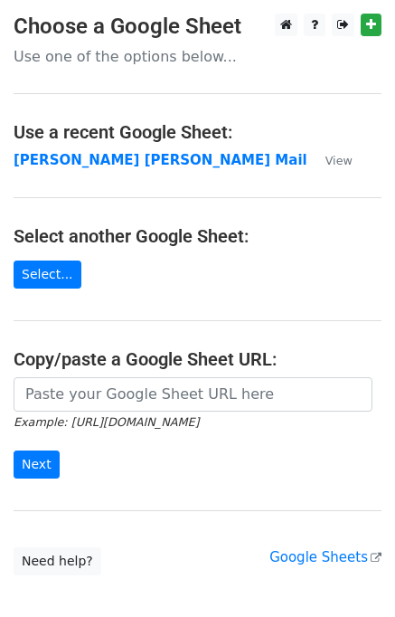 The image size is (395, 617). Describe the element at coordinates (197, 56) in the screenshot. I see `p: Use one of the options below...` at that location.